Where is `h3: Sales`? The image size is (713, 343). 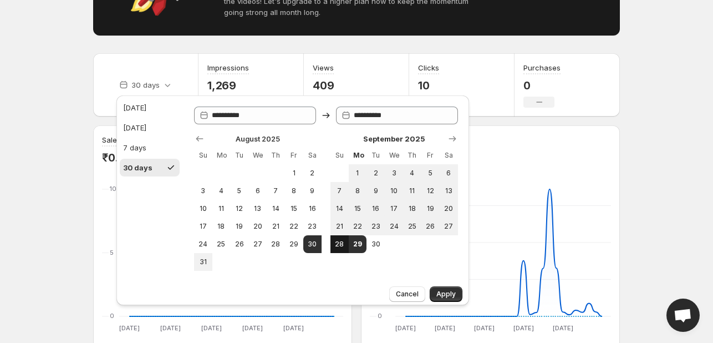 h3: Sales is located at coordinates (111, 140).